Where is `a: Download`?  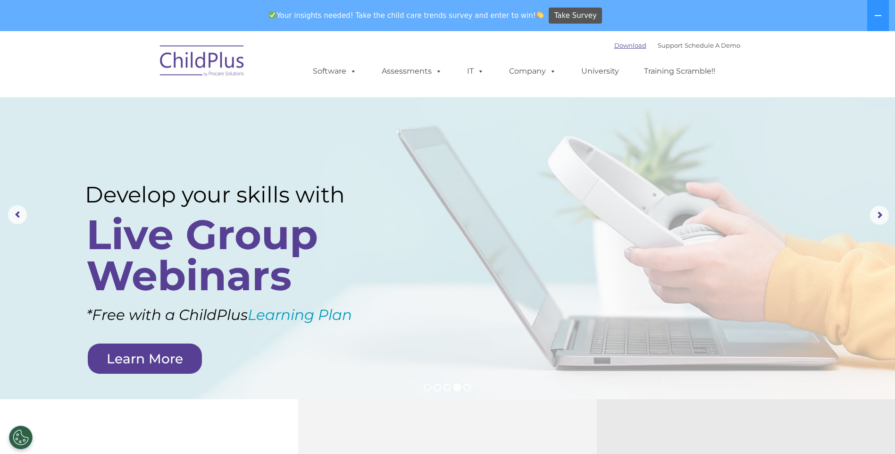 a: Download is located at coordinates (630, 45).